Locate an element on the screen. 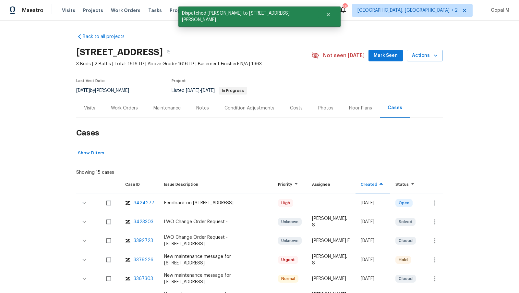  div: 3424277 is located at coordinates (144, 203).